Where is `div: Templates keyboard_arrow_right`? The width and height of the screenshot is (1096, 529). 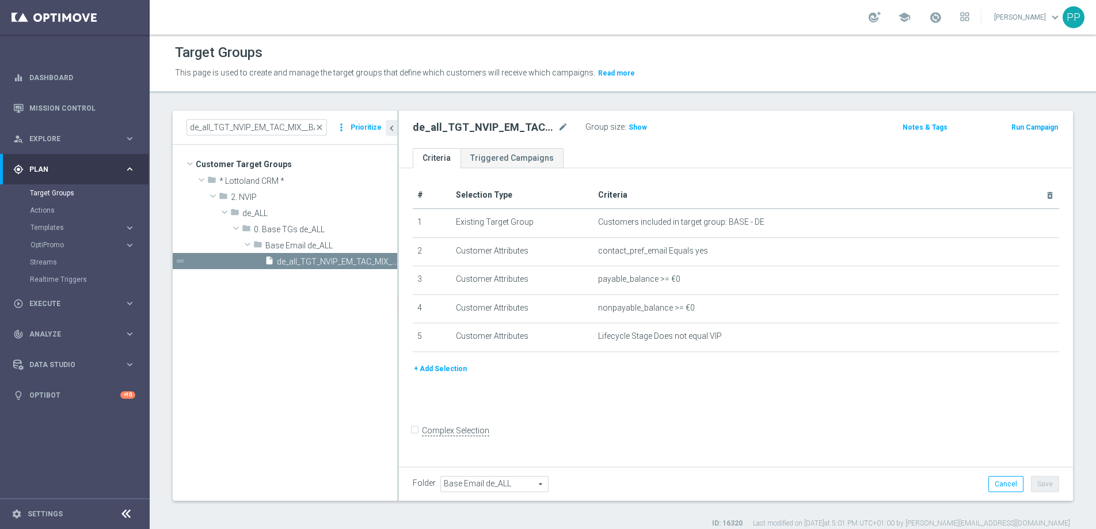 div: Templates keyboard_arrow_right is located at coordinates (83, 227).